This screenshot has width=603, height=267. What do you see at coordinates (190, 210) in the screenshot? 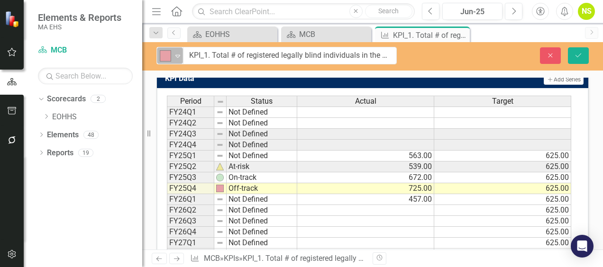
I see `td: FY26Q2` at bounding box center [190, 210].